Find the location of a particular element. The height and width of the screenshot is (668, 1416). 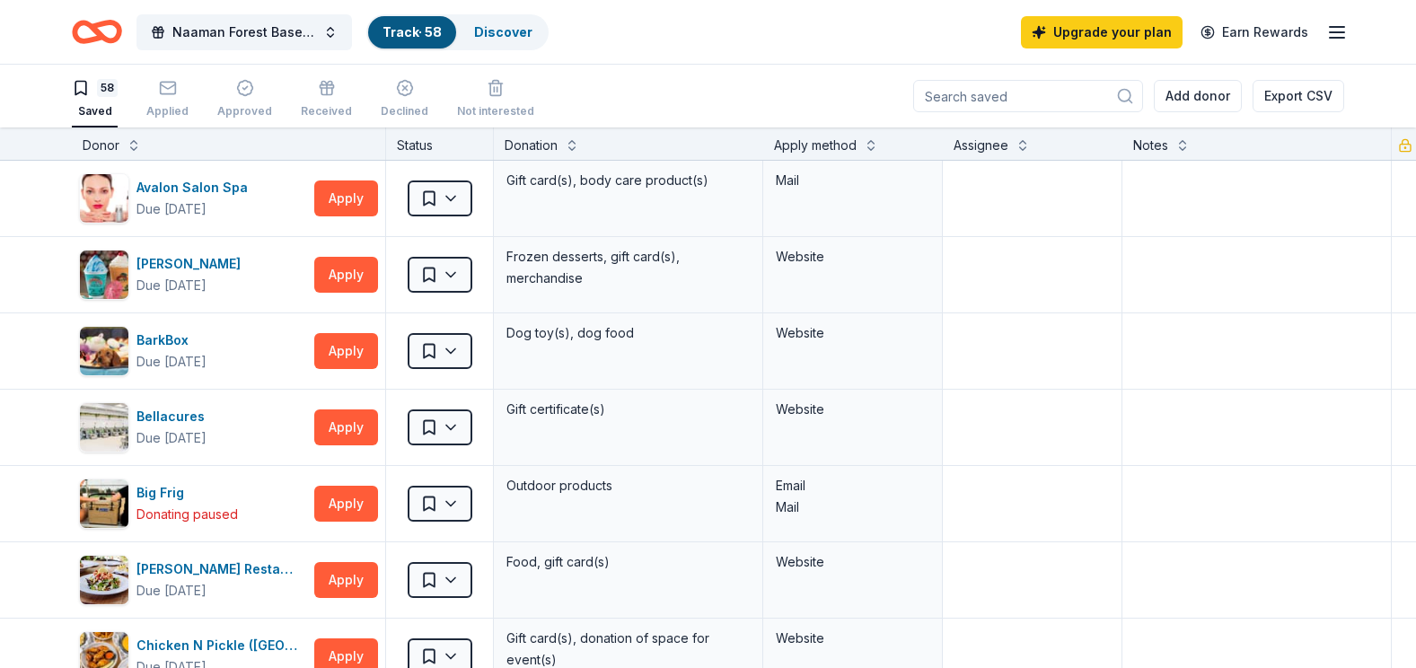

div: Food, gift card(s) is located at coordinates (628, 562).